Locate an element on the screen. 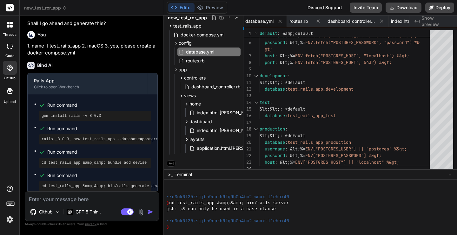 This screenshot has width=457, height=235. img: settings is located at coordinates (10, 220).